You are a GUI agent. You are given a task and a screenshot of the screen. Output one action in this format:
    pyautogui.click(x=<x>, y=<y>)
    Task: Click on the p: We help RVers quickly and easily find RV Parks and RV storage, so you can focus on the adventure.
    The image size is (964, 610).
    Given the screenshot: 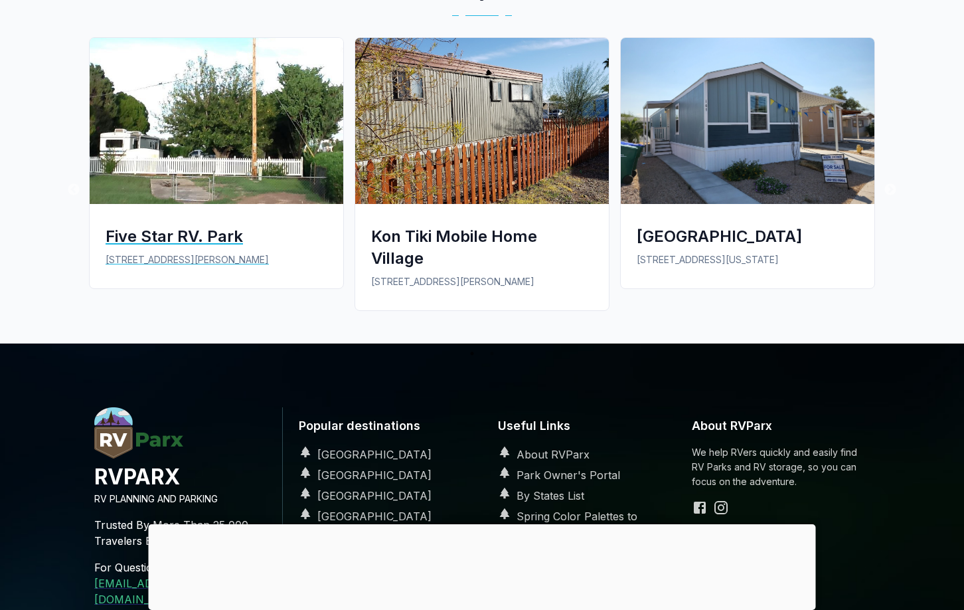 What is the action you would take?
    pyautogui.click(x=781, y=467)
    